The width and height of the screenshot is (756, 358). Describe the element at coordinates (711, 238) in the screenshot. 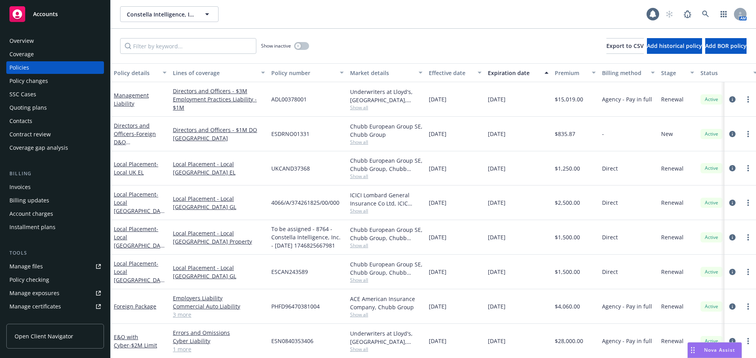

I see `span: Active` at that location.